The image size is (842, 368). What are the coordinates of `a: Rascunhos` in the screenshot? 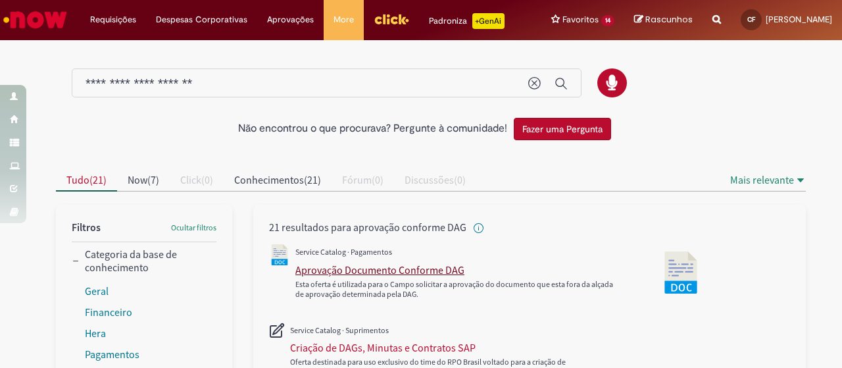 It's located at (663, 20).